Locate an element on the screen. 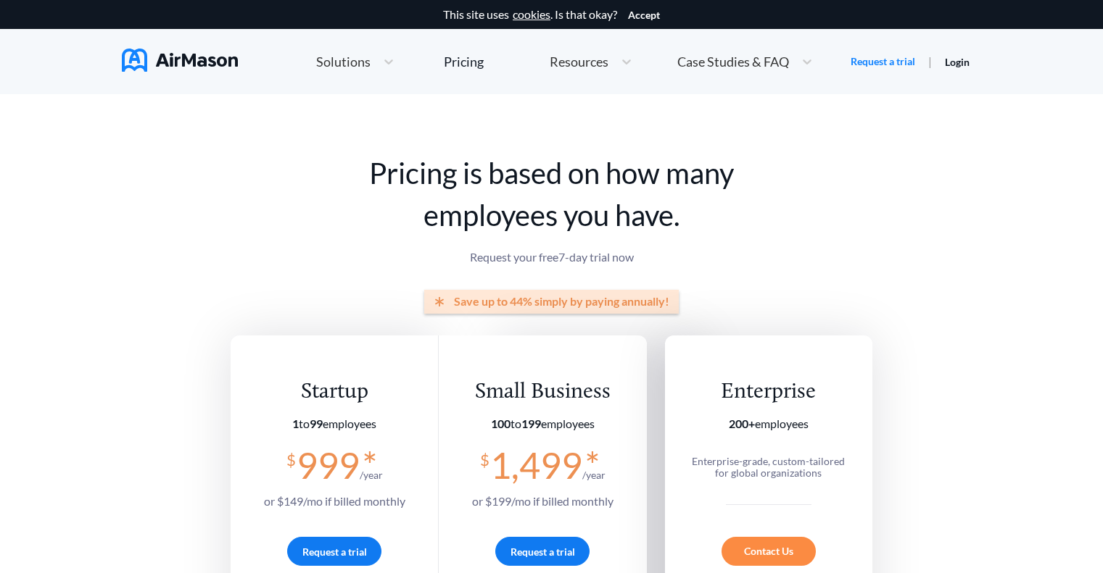  span: 999 is located at coordinates (328, 465).